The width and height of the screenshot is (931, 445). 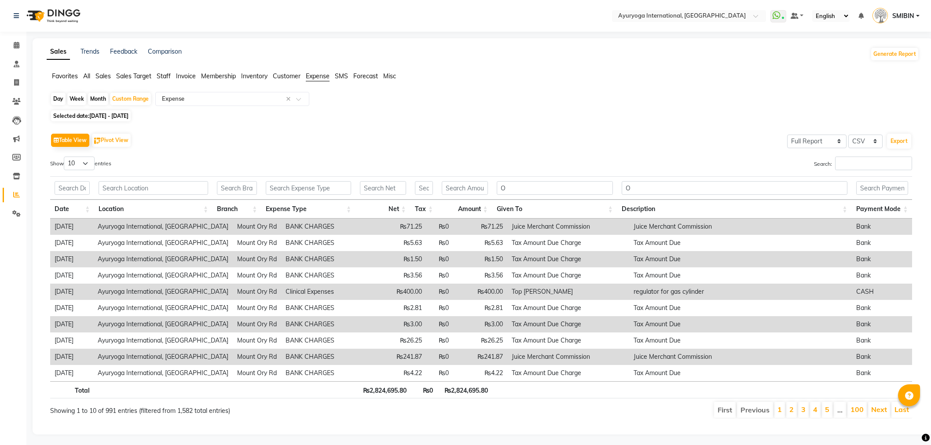 I want to click on span: Clear all, so click(x=289, y=99).